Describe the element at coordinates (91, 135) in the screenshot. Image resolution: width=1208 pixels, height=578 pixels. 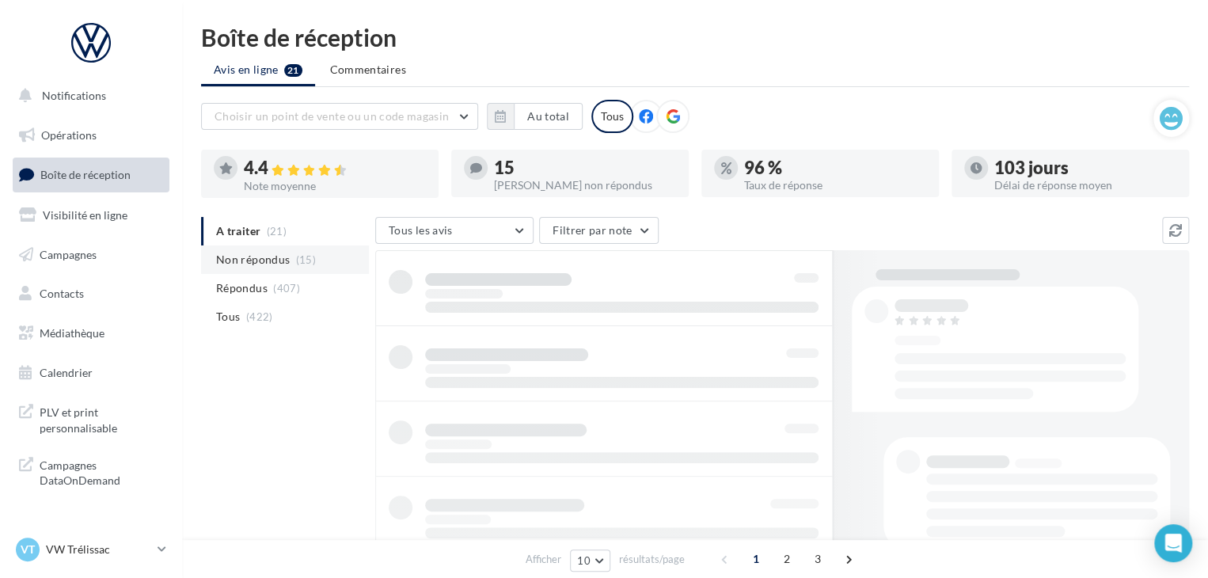
I see `a: Opérations` at that location.